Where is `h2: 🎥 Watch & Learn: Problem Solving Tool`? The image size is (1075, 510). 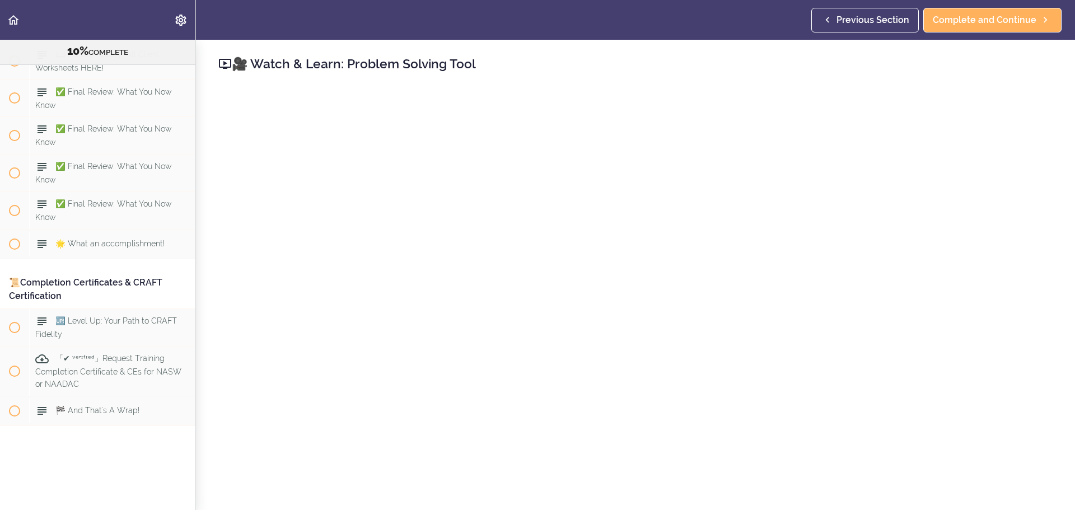 h2: 🎥 Watch & Learn: Problem Solving Tool is located at coordinates (635, 64).